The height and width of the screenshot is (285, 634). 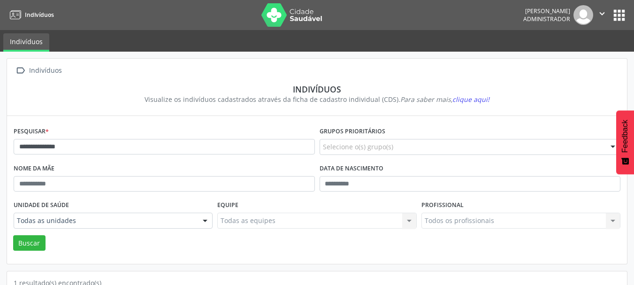 What do you see at coordinates (583, 15) in the screenshot?
I see `img: img` at bounding box center [583, 15].